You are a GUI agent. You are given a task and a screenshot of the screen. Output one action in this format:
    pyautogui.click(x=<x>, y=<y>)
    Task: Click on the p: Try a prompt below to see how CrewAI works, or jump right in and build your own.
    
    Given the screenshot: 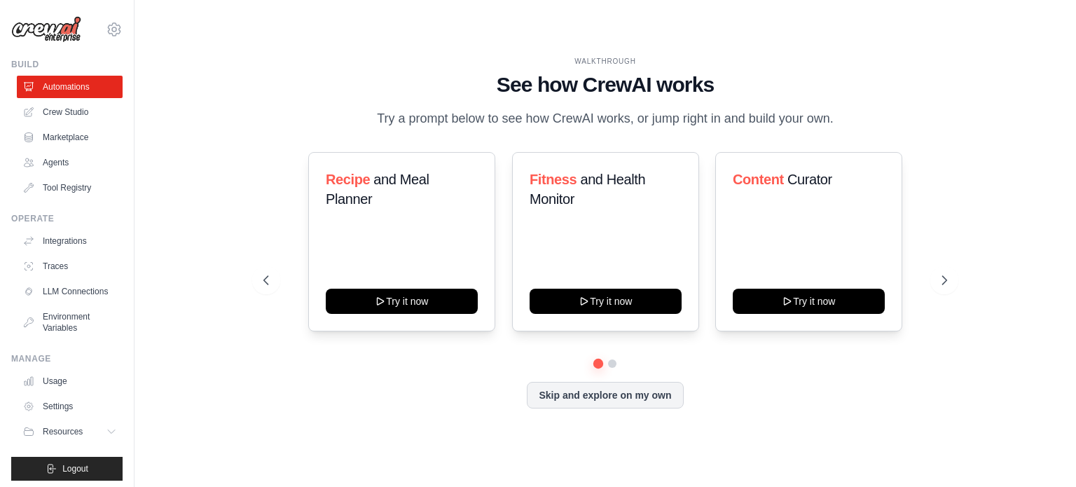 What is the action you would take?
    pyautogui.click(x=605, y=118)
    